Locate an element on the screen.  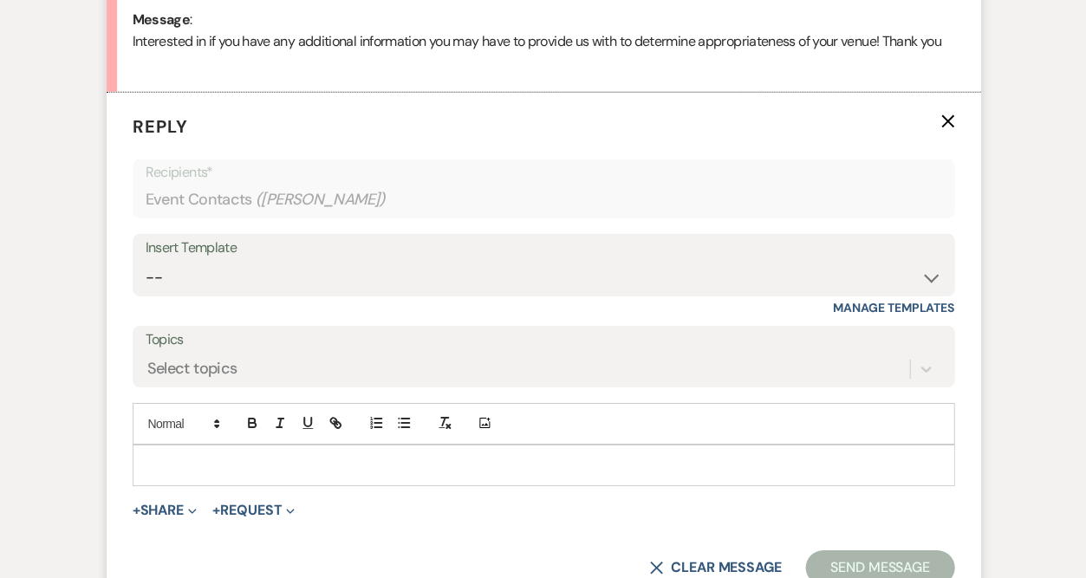
div: Insert Template is located at coordinates (544, 248).